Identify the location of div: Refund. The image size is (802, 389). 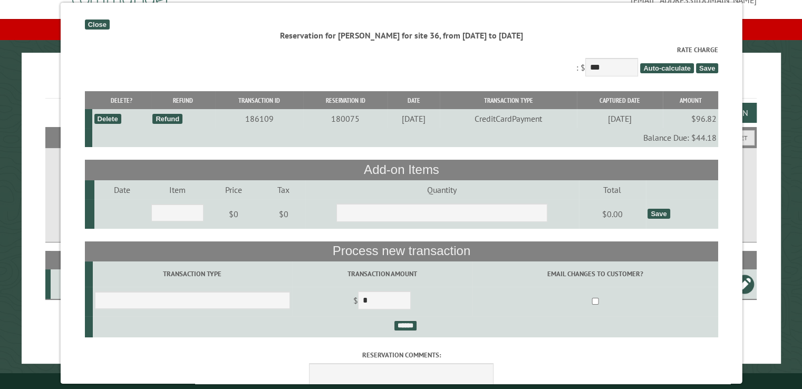
(167, 119).